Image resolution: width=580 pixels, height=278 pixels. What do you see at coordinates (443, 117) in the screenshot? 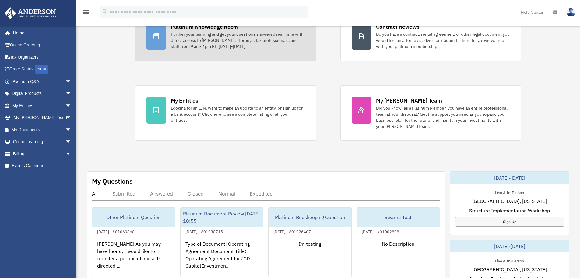
I see `div: Did you know, as a Platinum Member, you have an entire professional team at your disposal? Get th...` at bounding box center [443, 117].